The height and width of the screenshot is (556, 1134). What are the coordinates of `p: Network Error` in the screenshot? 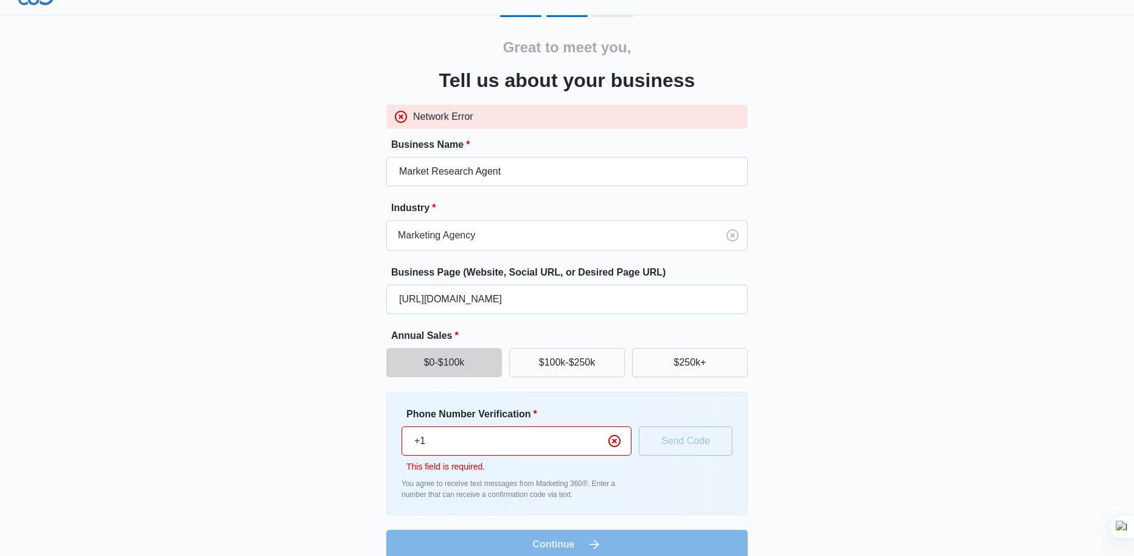 It's located at (443, 117).